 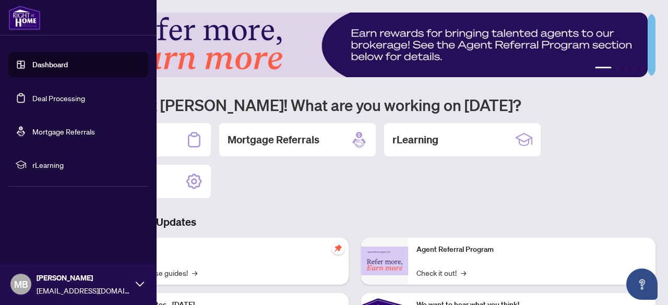 I want to click on button: 5, so click(x=643, y=69).